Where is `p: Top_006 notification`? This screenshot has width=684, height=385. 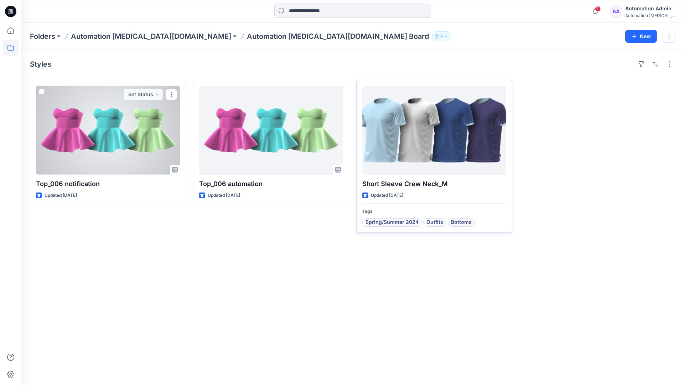 p: Top_006 notification is located at coordinates (108, 184).